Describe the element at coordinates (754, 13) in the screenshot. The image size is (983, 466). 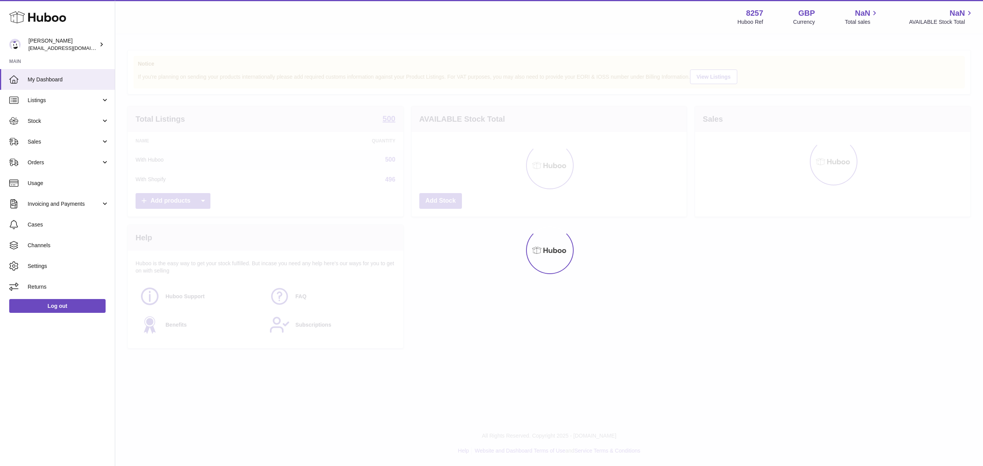
I see `strong: 8257` at that location.